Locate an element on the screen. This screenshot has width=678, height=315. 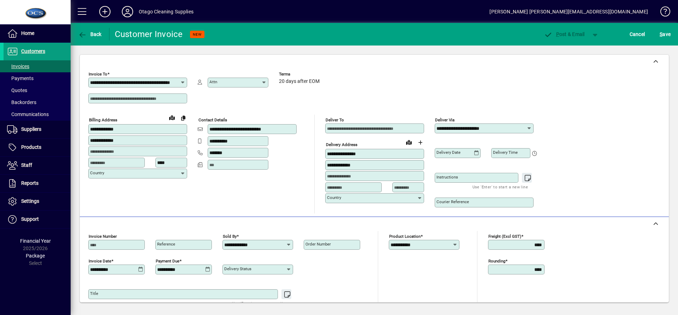
mat-label: Instructions is located at coordinates (447, 177).